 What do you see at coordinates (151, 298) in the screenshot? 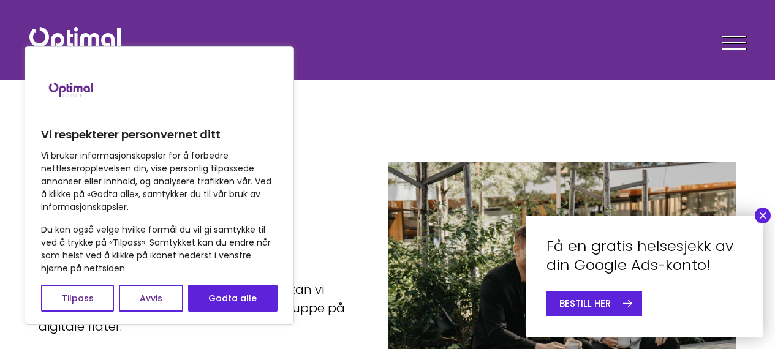
I see `button: Avvis` at bounding box center [151, 298].